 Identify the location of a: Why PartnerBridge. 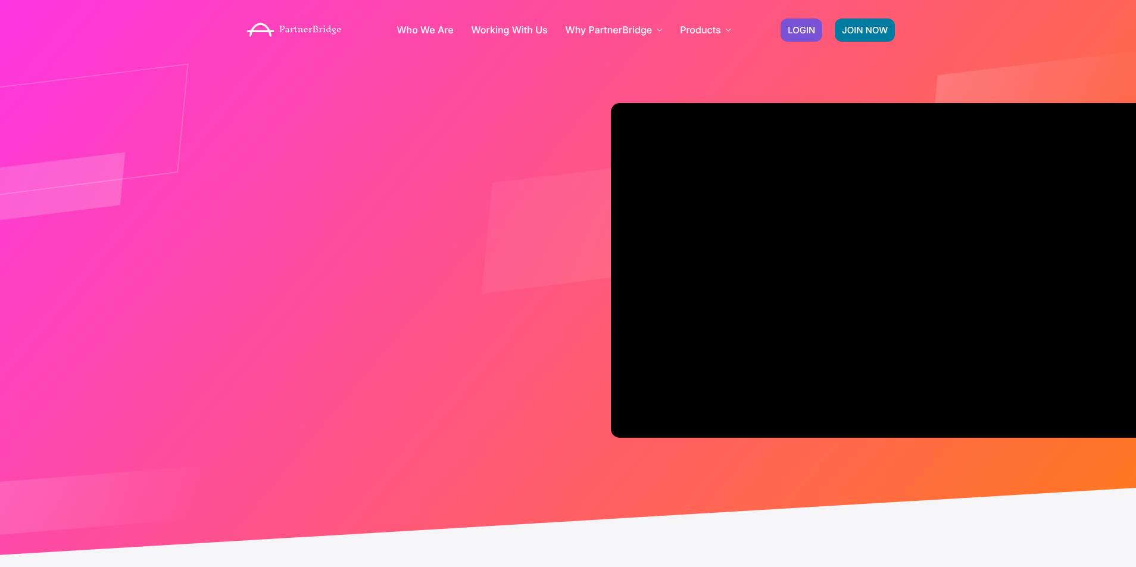
(614, 30).